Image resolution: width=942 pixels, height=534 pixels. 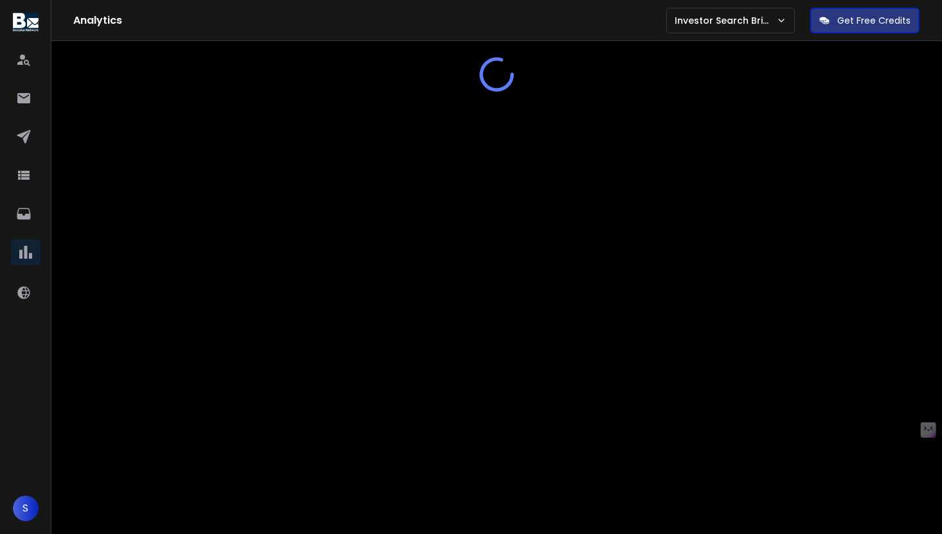 I want to click on p: Get Free Credits, so click(x=873, y=21).